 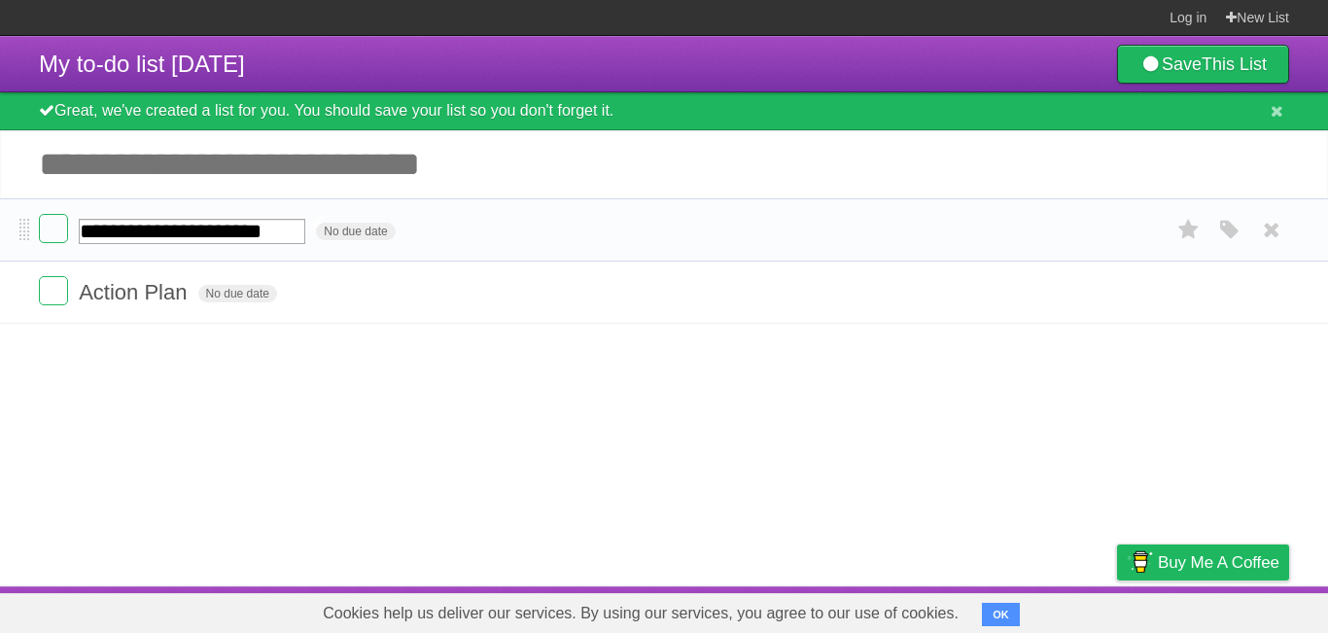 I want to click on b: This List, so click(x=1233, y=64).